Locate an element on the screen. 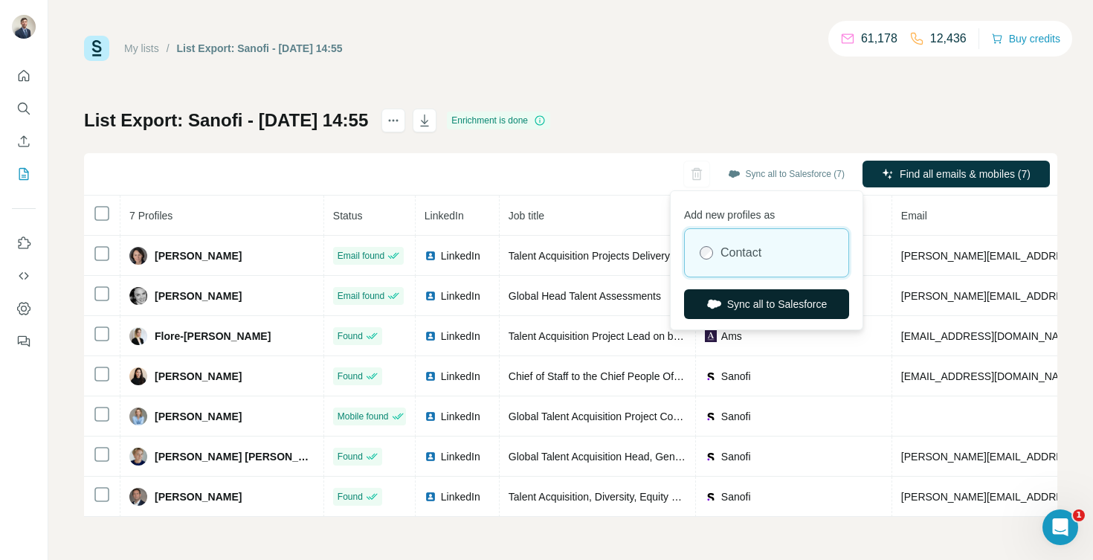 The image size is (1093, 560). button: Find all emails & mobiles (7) is located at coordinates (956, 174).